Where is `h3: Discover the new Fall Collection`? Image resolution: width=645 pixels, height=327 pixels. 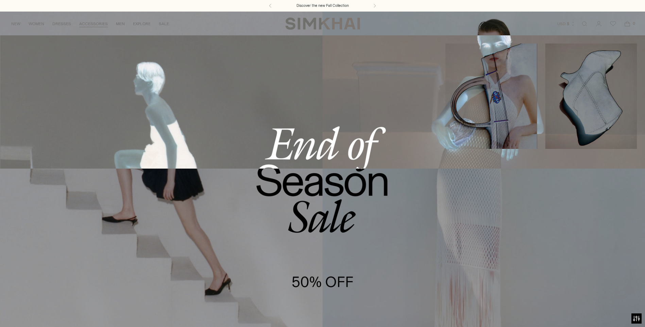
h3: Discover the new Fall Collection is located at coordinates (323, 6).